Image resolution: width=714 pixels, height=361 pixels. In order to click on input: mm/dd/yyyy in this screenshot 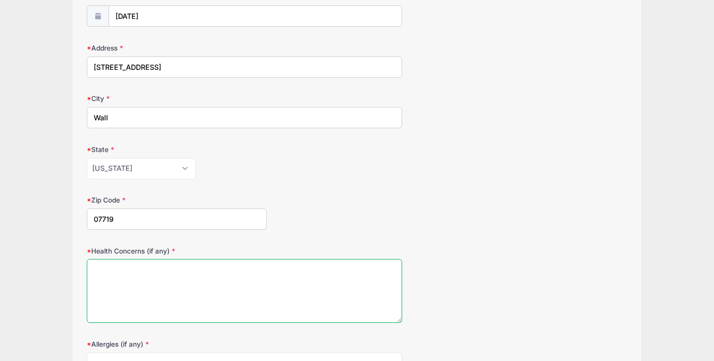, I will do `click(255, 16)`.